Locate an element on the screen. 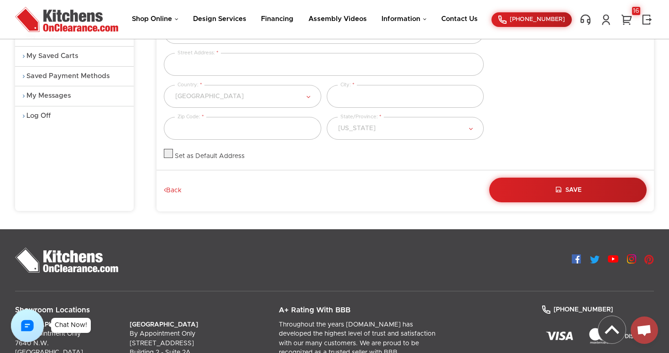 Image resolution: width=669 pixels, height=353 pixels. a: Shop Online is located at coordinates (155, 19).